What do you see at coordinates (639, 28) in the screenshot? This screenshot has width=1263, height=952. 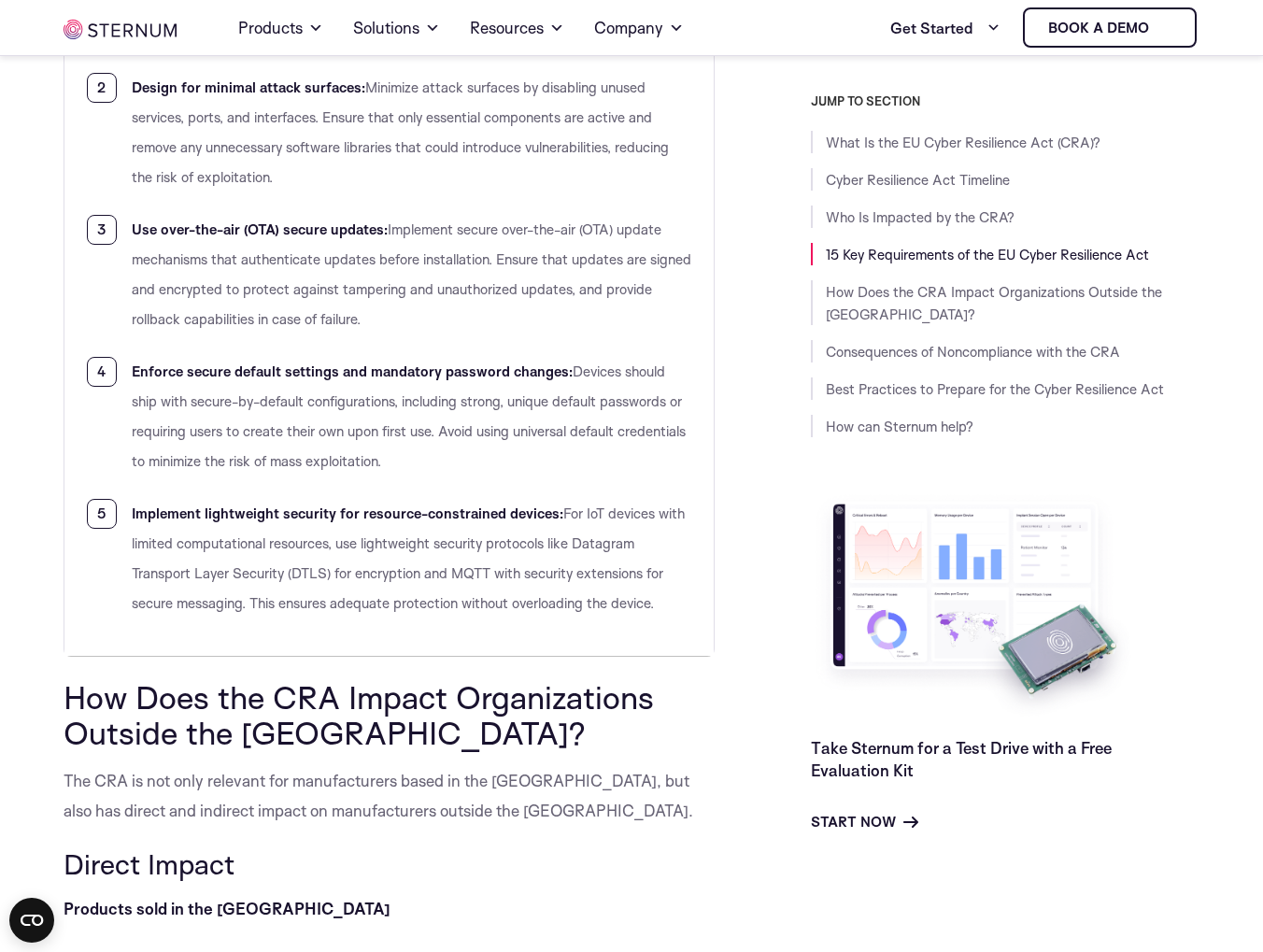 I see `a: Company` at bounding box center [639, 28].